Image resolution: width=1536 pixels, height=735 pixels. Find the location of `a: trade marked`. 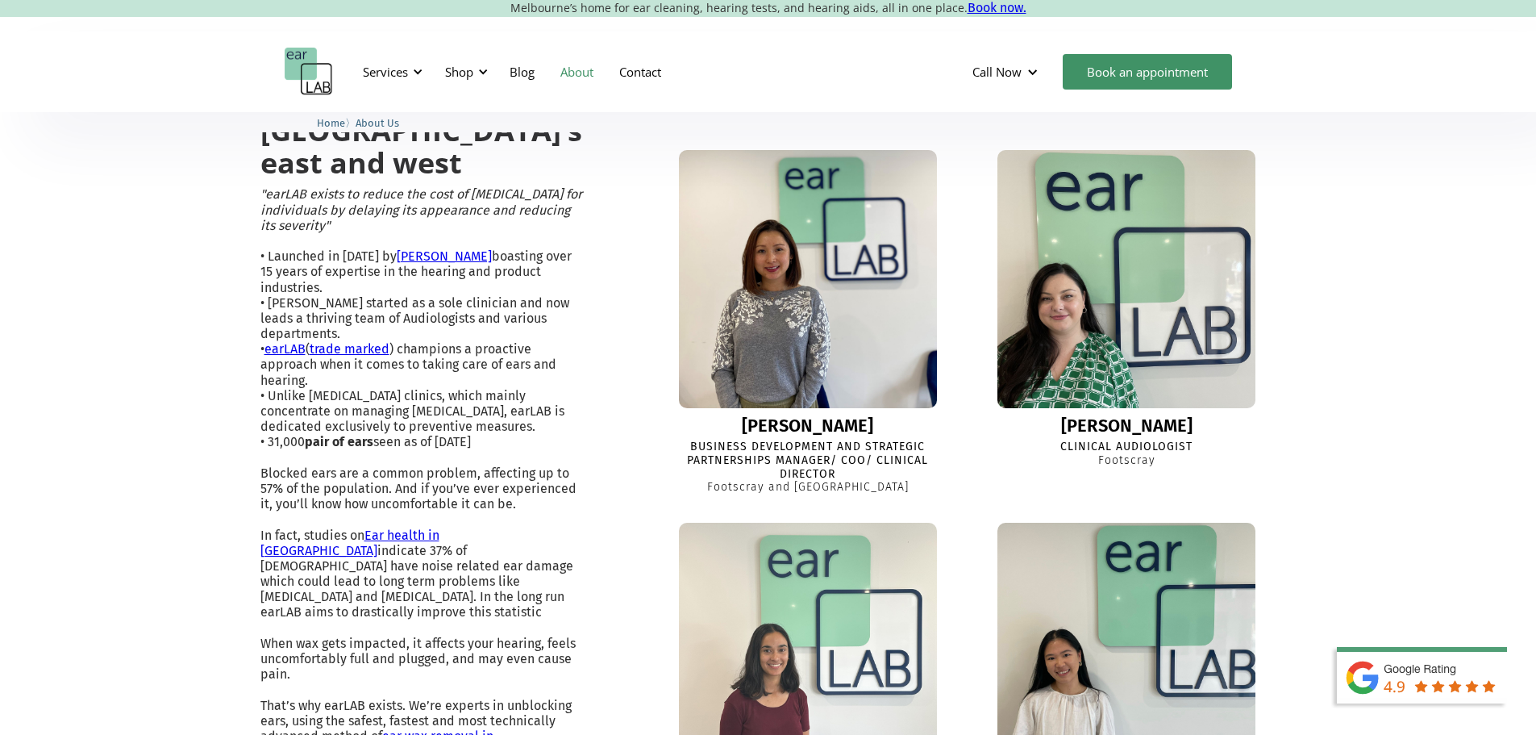

a: trade marked is located at coordinates (349, 348).